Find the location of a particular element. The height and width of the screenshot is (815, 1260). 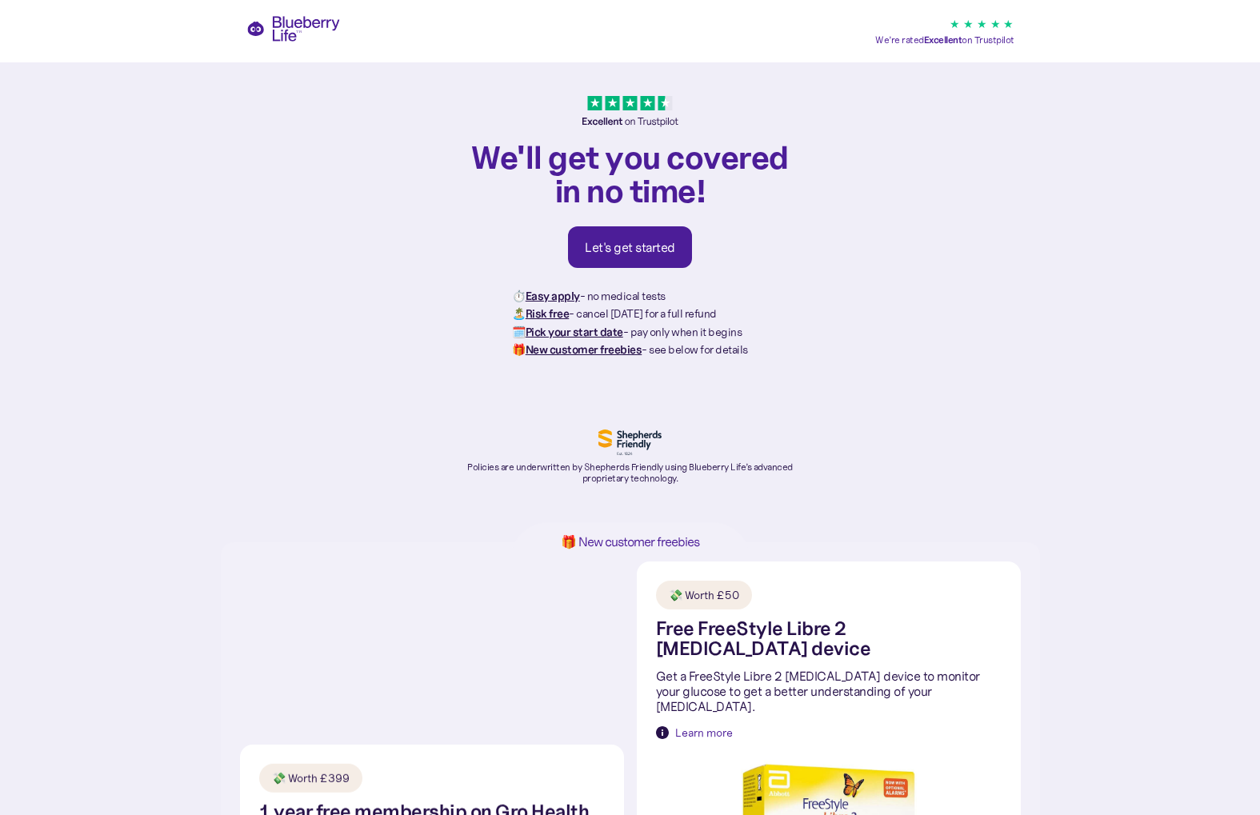

div: 💸 Worth £50 is located at coordinates (704, 595).